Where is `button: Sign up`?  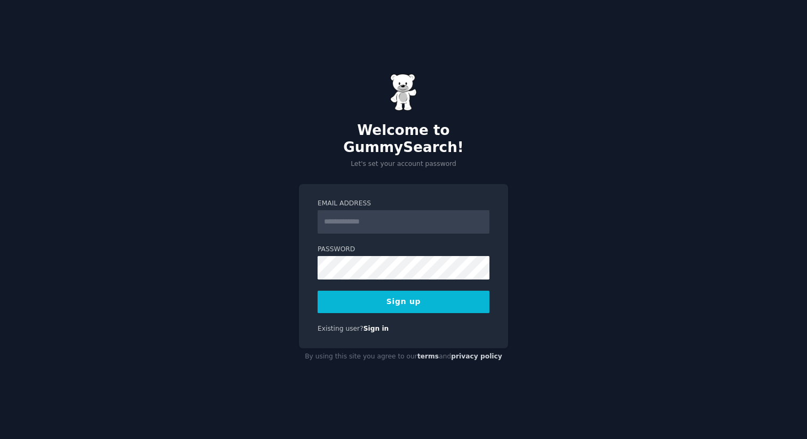
button: Sign up is located at coordinates (404, 302).